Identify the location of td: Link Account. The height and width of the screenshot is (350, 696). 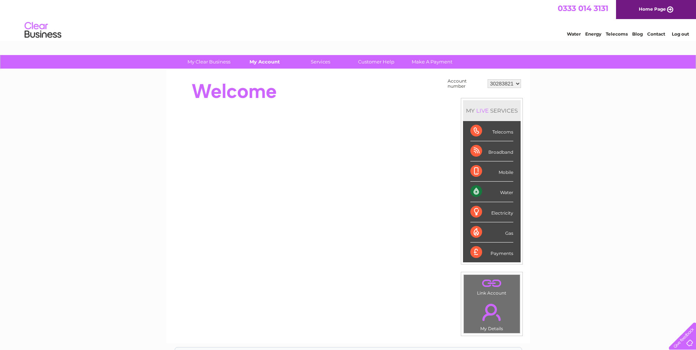
(492, 286).